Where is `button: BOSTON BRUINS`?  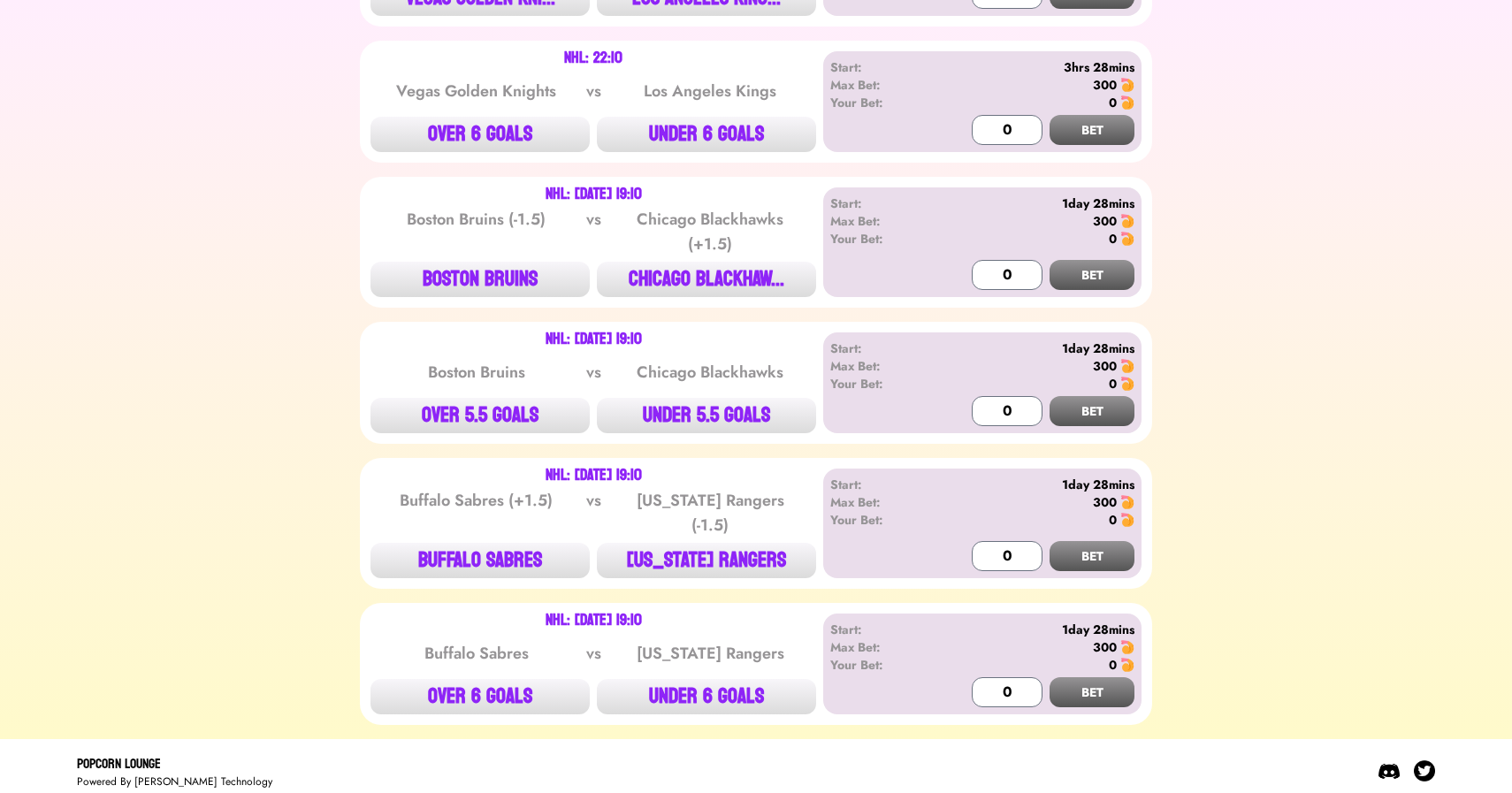 button: BOSTON BRUINS is located at coordinates (480, 280).